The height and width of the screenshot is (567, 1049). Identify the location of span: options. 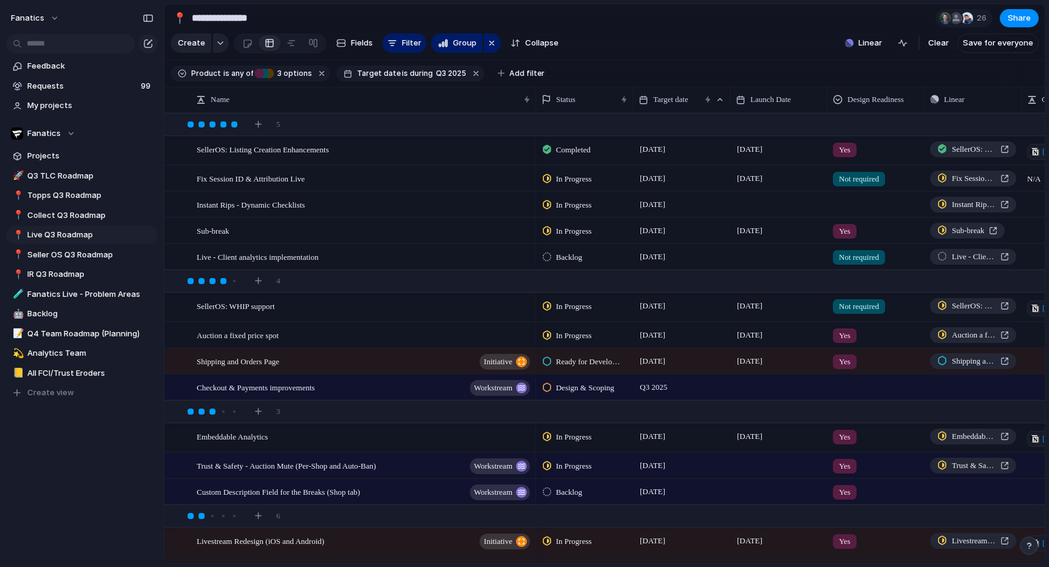
(293, 73).